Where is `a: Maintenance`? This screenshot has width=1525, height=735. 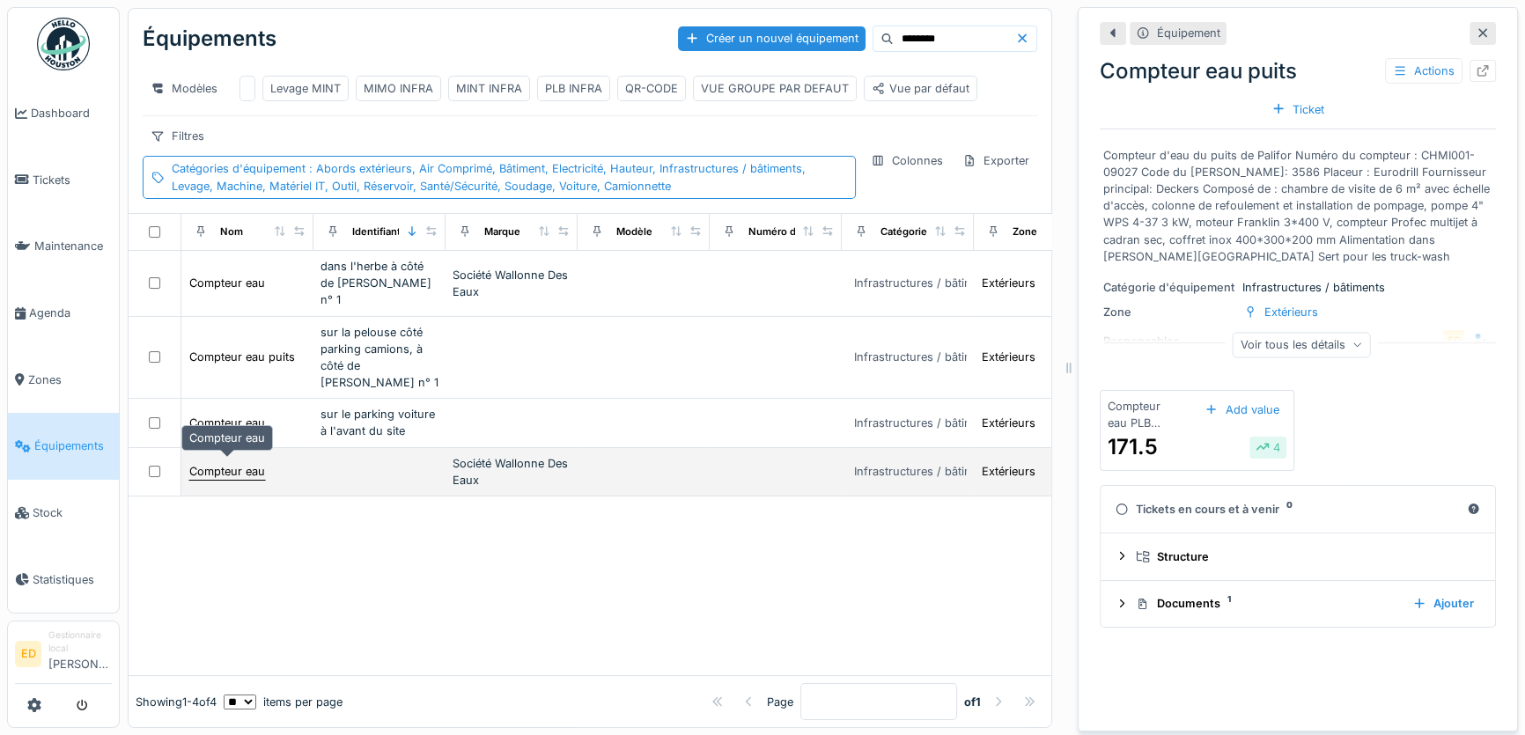 a: Maintenance is located at coordinates (63, 247).